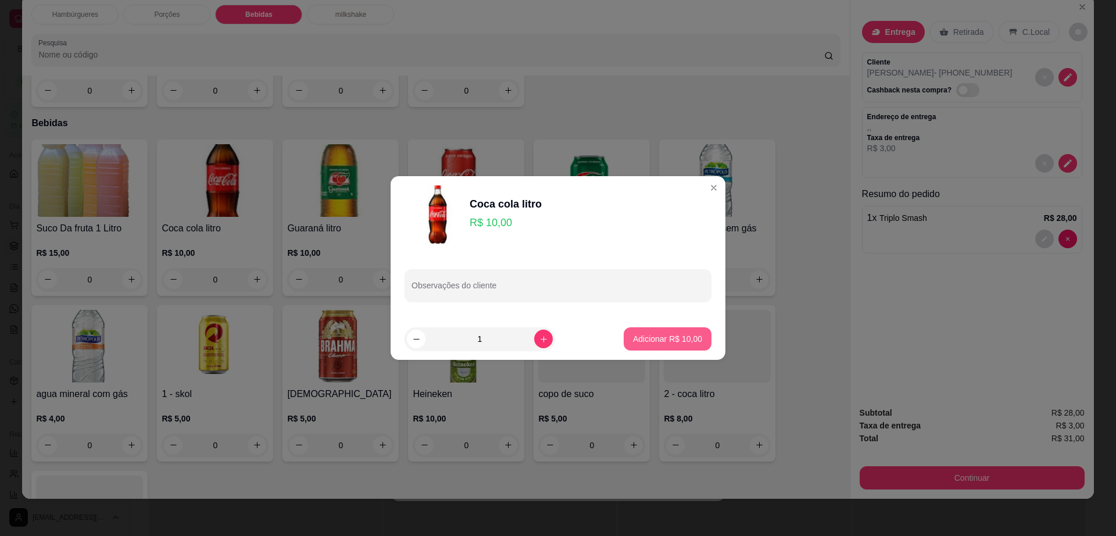  What do you see at coordinates (713, 188) in the screenshot?
I see `button: Close` at bounding box center [713, 188].